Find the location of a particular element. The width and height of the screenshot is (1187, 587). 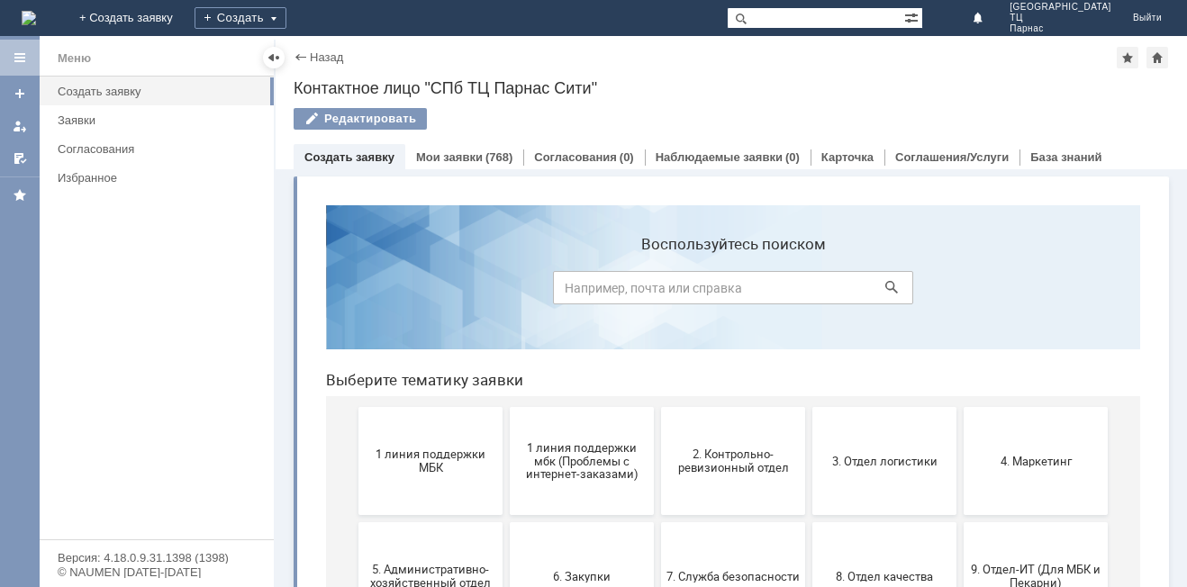

span: 8. Отдел качества is located at coordinates (573, 385).